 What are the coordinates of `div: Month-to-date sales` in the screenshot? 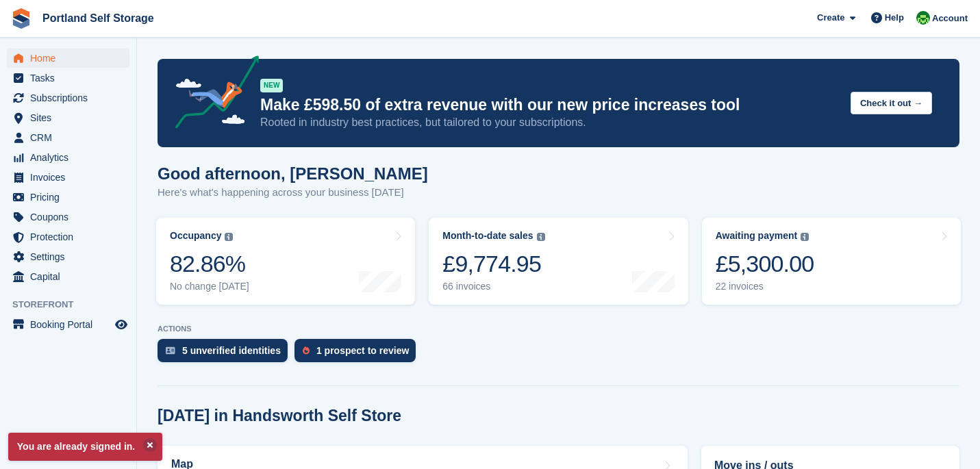 It's located at (488, 236).